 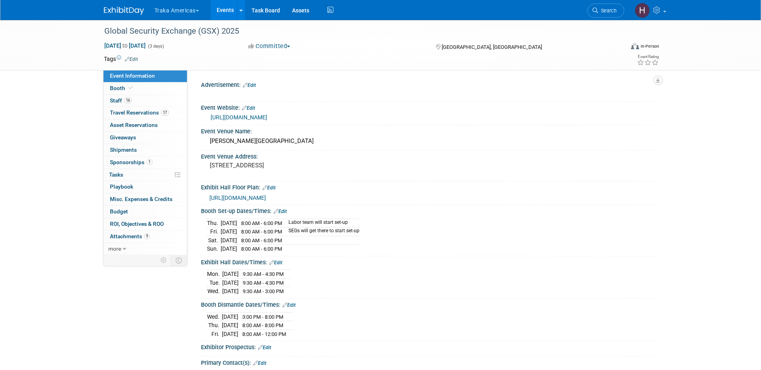 I want to click on div: Primary Contact(s):, so click(x=429, y=362).